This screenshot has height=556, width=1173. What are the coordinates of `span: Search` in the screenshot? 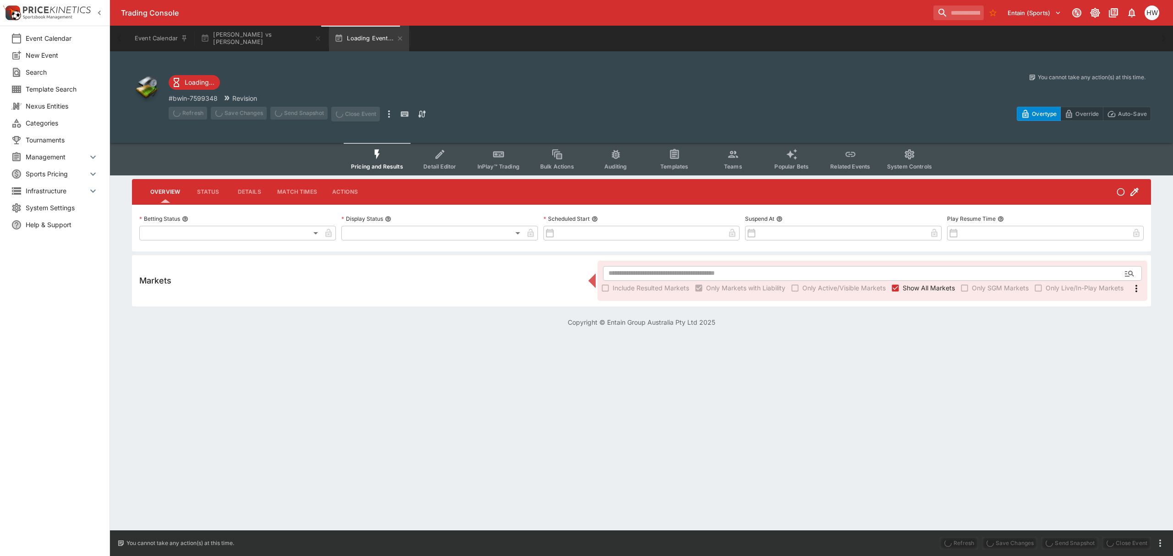 It's located at (62, 72).